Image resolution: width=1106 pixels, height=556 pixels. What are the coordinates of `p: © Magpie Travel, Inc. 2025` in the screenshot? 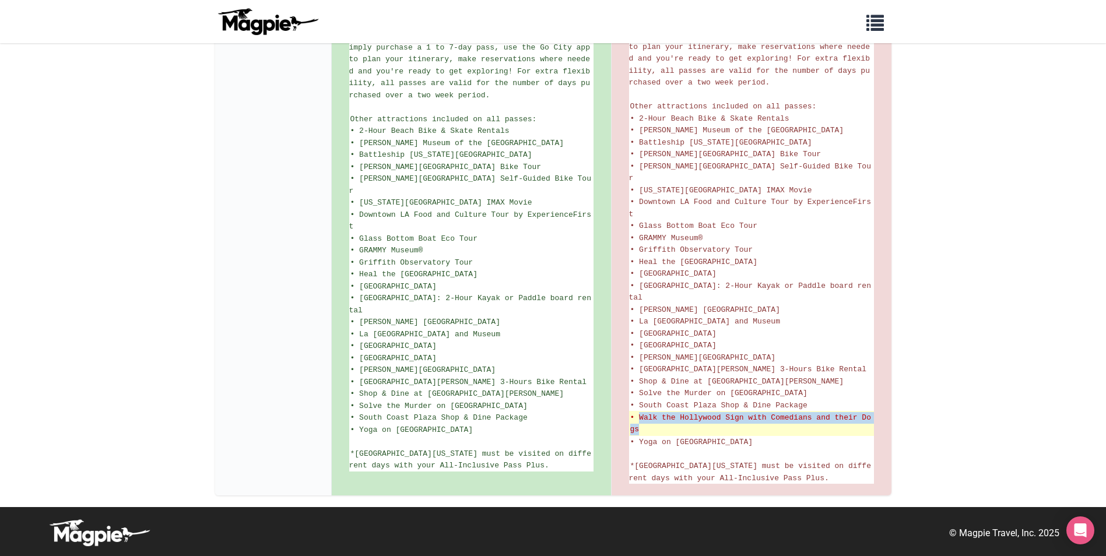 It's located at (1004, 533).